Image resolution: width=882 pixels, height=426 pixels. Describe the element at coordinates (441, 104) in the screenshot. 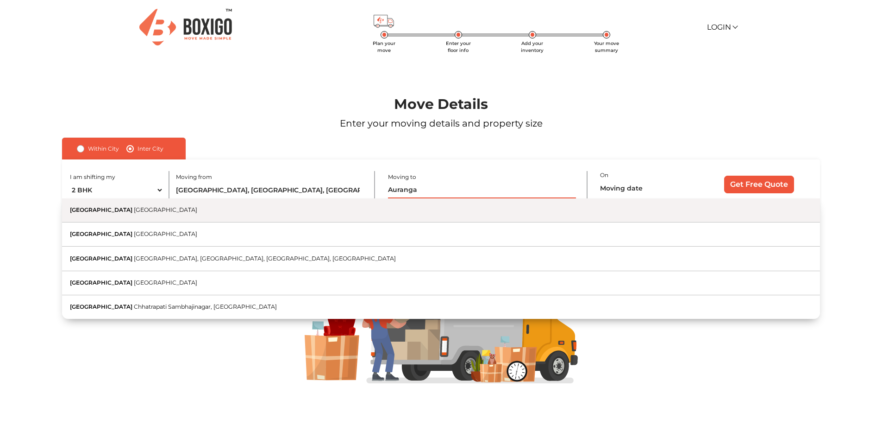

I see `h1: Move Details` at that location.